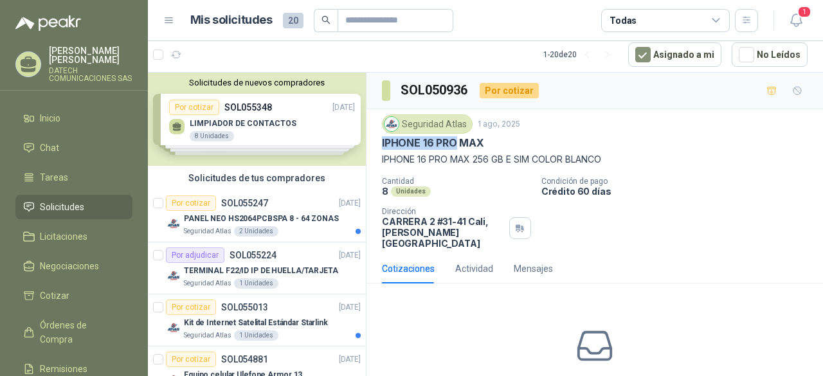 The image size is (823, 376). Describe the element at coordinates (769, 55) in the screenshot. I see `button: No Leídos` at that location.